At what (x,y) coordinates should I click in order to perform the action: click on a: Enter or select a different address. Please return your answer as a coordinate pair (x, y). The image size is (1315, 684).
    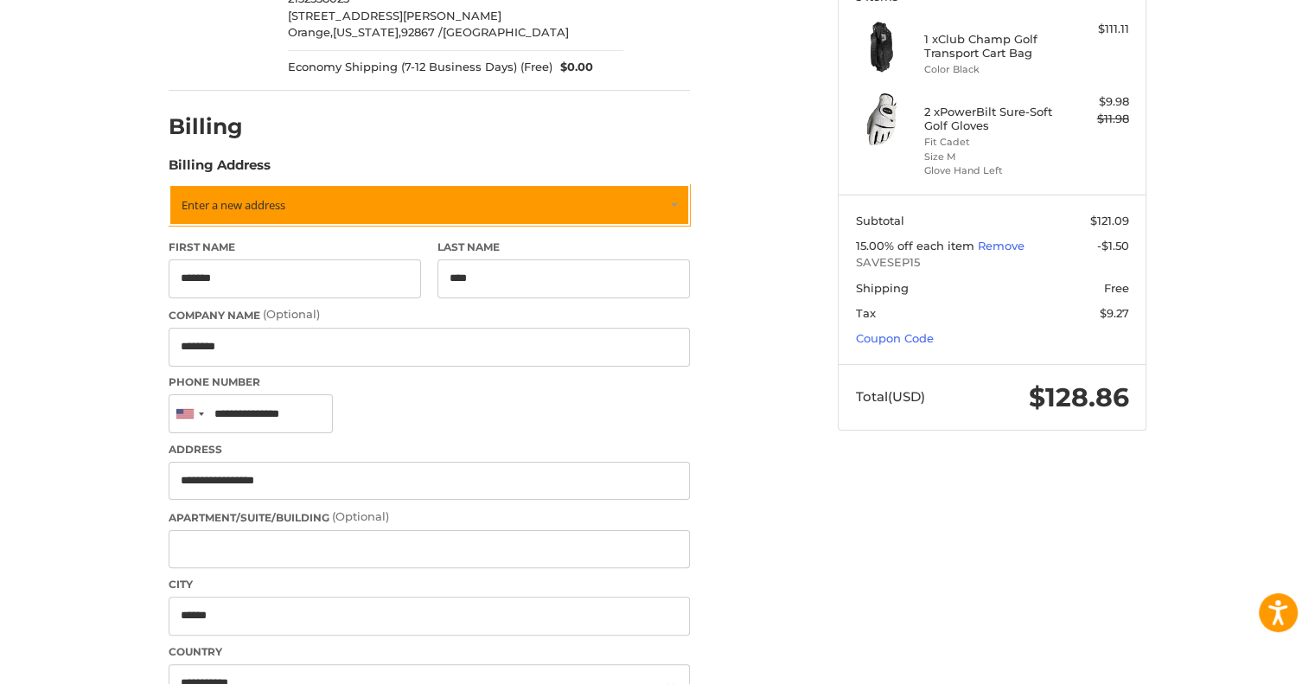
    Looking at the image, I should click on (429, 205).